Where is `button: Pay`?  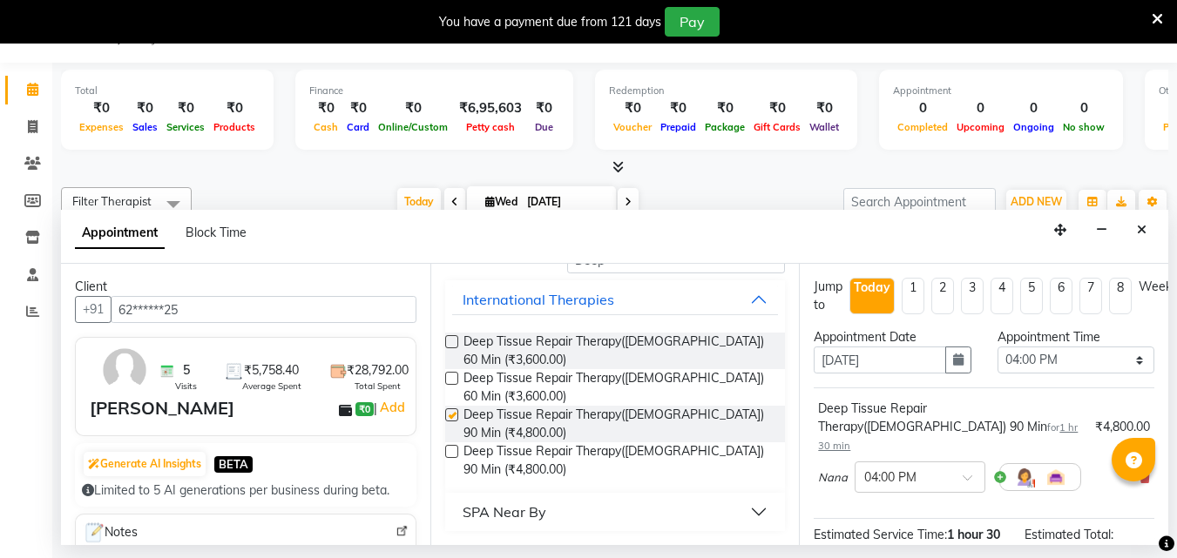 button: Pay is located at coordinates (692, 22).